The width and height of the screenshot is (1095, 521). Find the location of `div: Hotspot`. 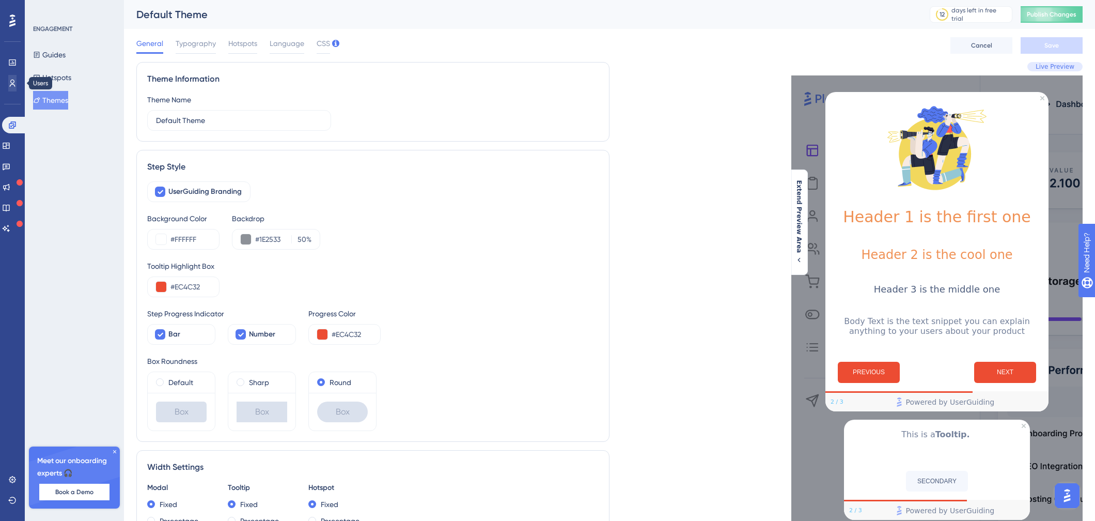

div: Hotspot is located at coordinates (342, 488).